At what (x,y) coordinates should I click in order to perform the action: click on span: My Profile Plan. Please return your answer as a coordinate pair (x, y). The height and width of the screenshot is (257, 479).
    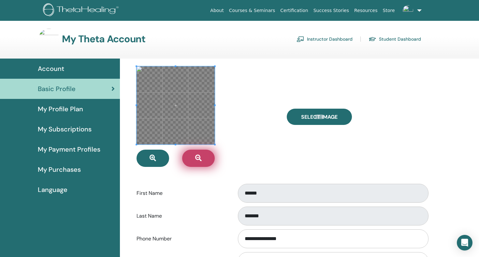
    Looking at the image, I should click on (60, 109).